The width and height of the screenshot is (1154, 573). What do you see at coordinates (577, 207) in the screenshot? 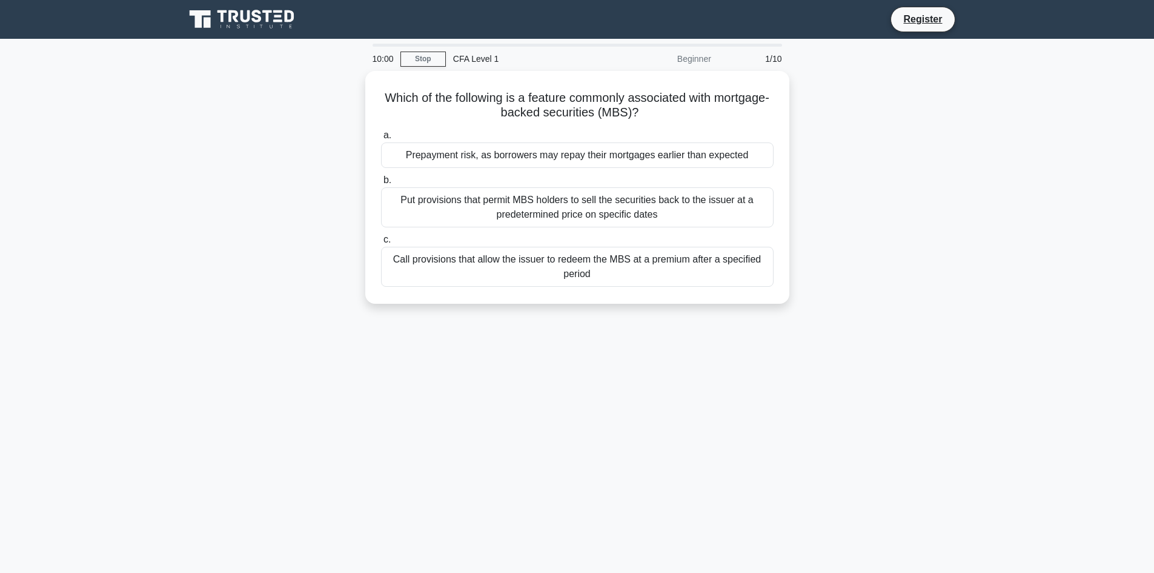
I see `div: Put provisions that permit MBS holders to sell the securities back to the issuer at a predetermin...` at bounding box center [577, 207].